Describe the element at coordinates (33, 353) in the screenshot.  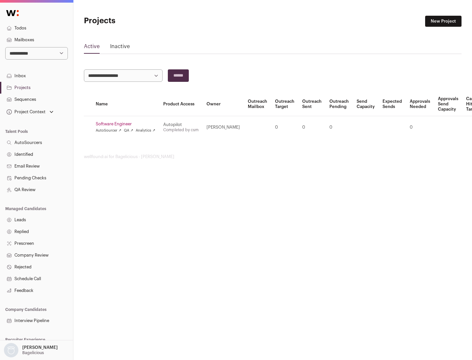
I see `p: Bagelicious` at that location.